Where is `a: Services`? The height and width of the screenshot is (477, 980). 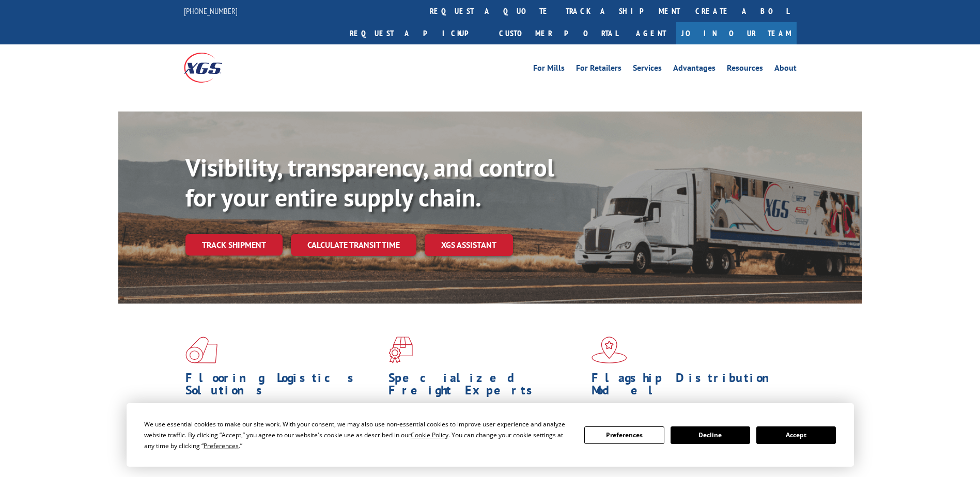
a: Services is located at coordinates (647, 70).